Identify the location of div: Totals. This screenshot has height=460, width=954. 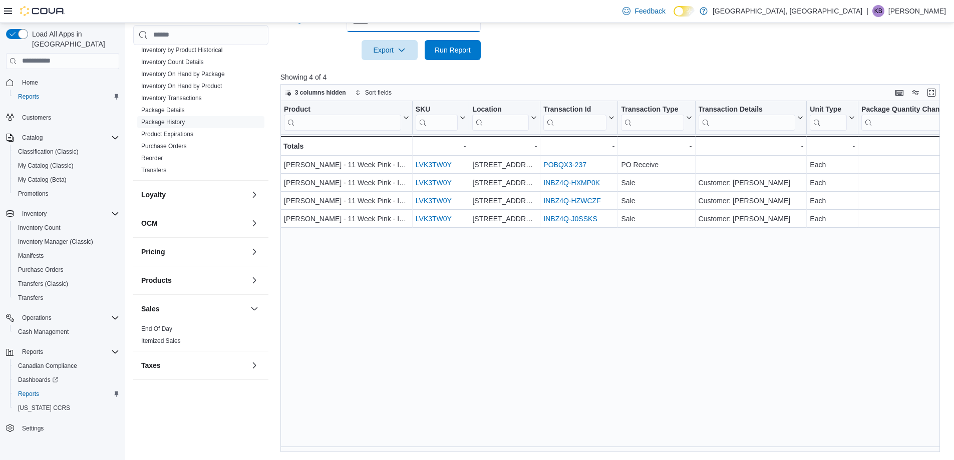
(346, 146).